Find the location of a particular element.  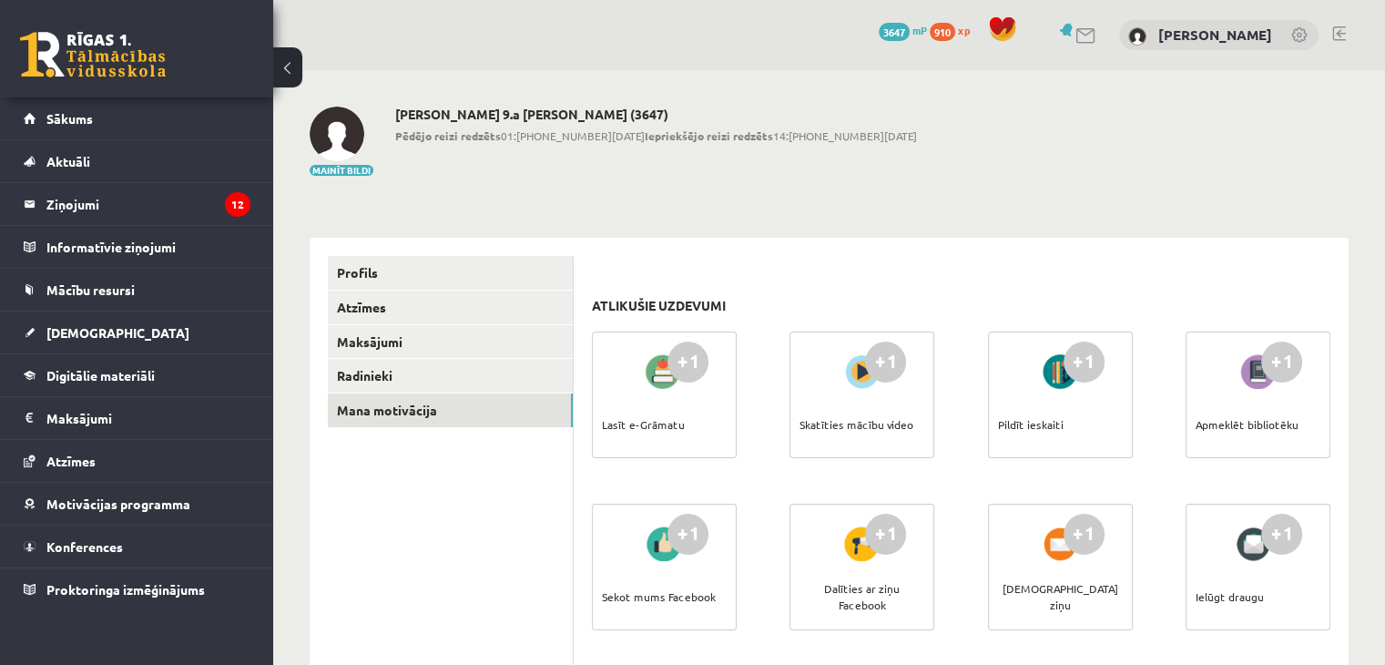

span: 3647 is located at coordinates (894, 32).